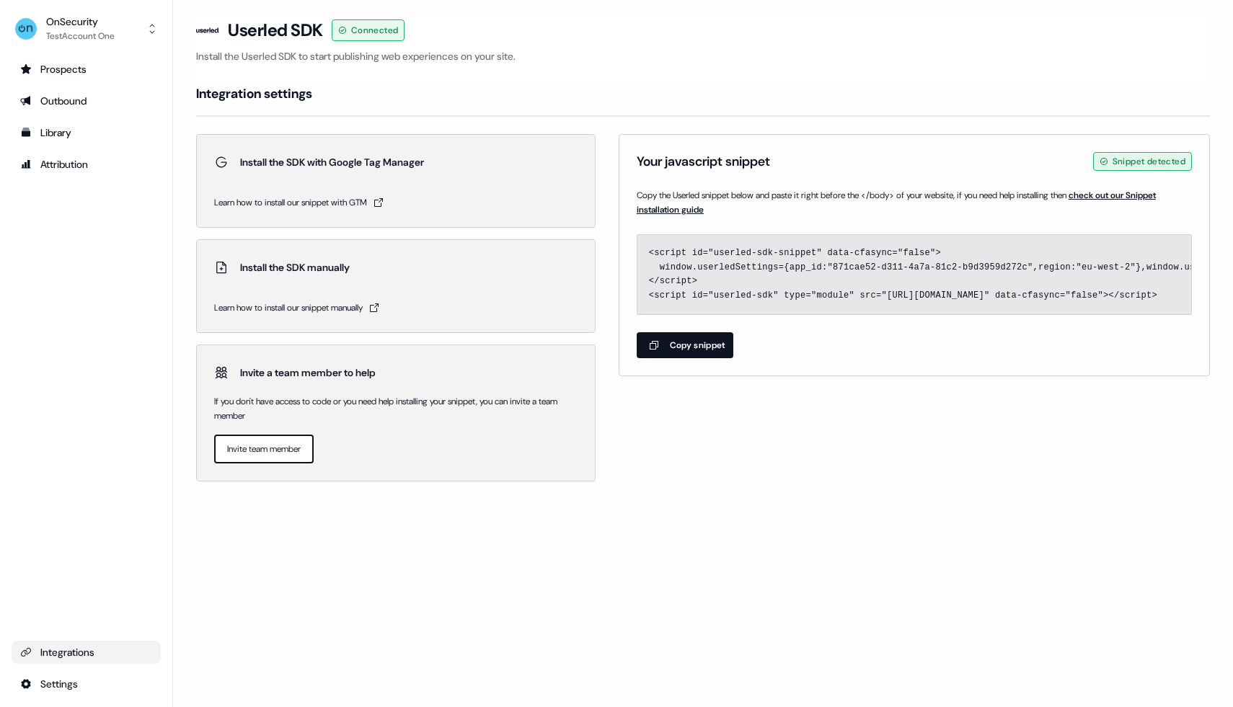  Describe the element at coordinates (86, 164) in the screenshot. I see `div: Attribution` at that location.